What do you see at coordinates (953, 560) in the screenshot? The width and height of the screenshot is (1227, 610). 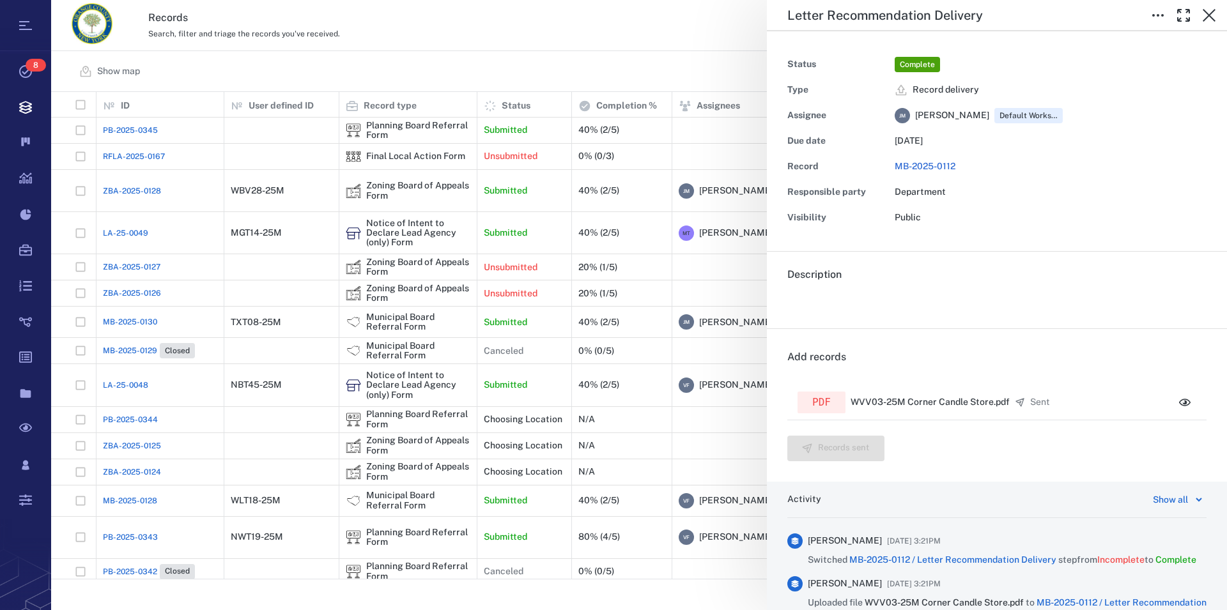 I see `span: MB-2025-0112 / Letter Recommendation Delivery` at bounding box center [953, 560].